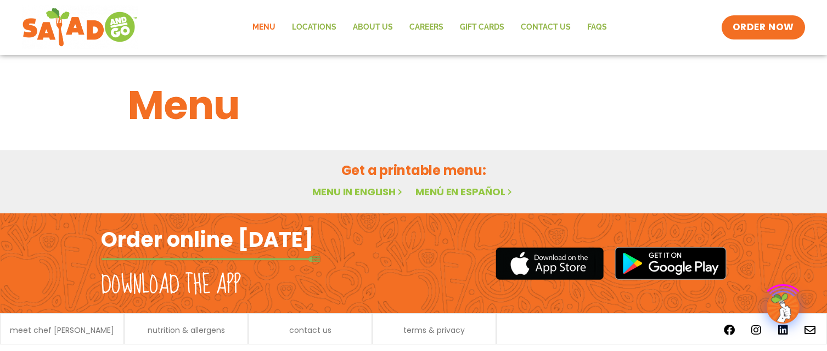  Describe the element at coordinates (310, 330) in the screenshot. I see `a: contact us` at that location.